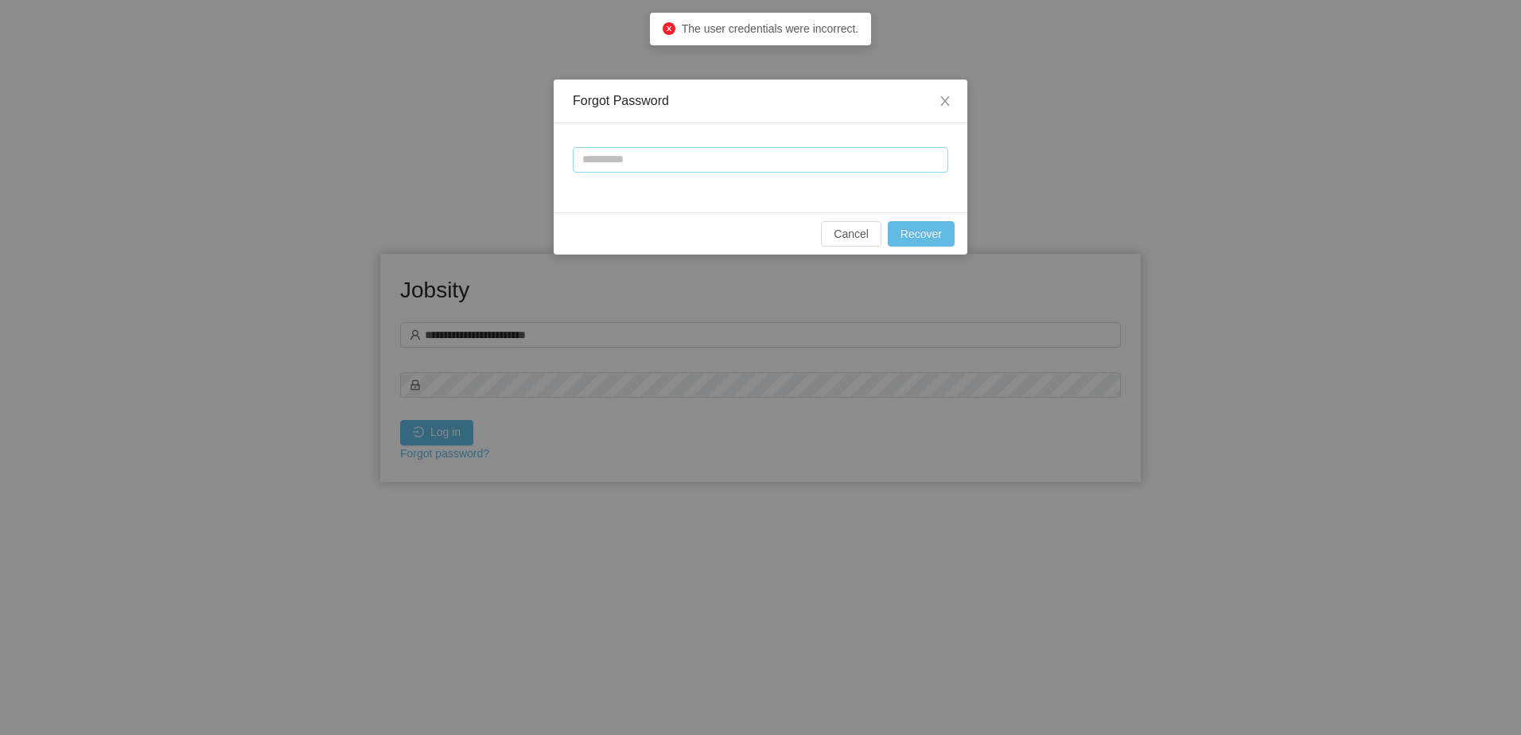  I want to click on span: The user credentials were incorrect., so click(770, 29).